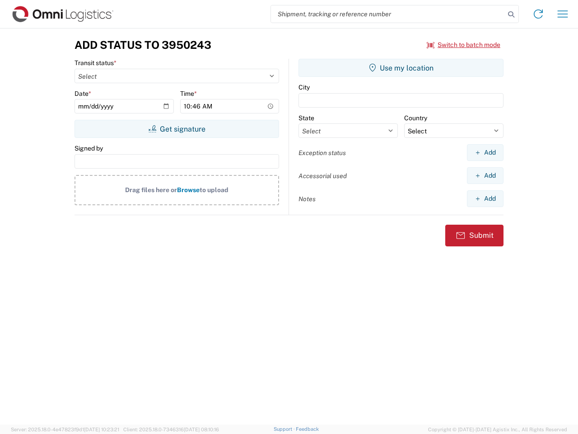  What do you see at coordinates (89, 148) in the screenshot?
I see `label: Signed by` at bounding box center [89, 148].